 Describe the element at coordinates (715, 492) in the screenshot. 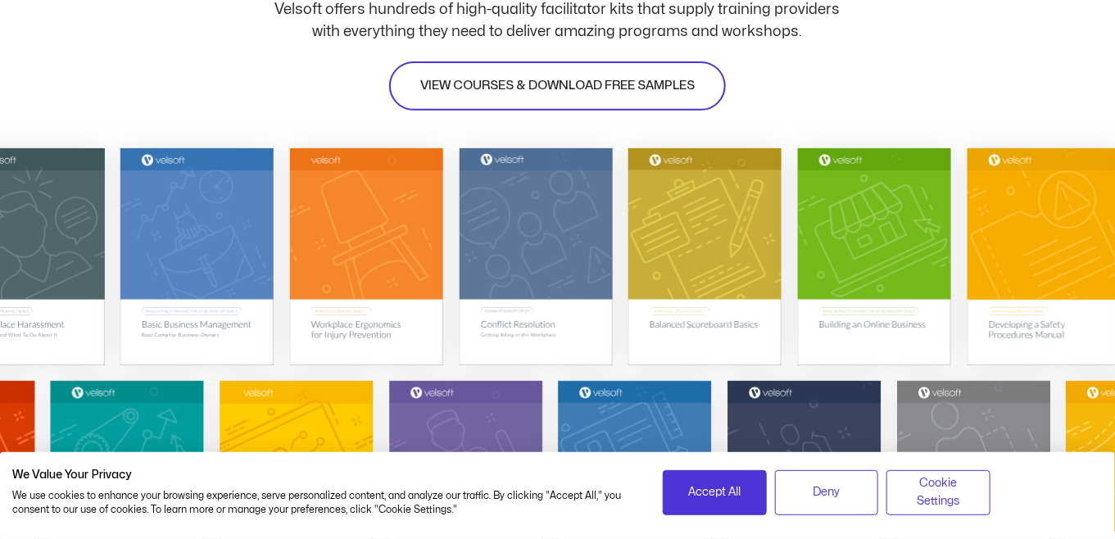

I see `span: Accept All` at that location.